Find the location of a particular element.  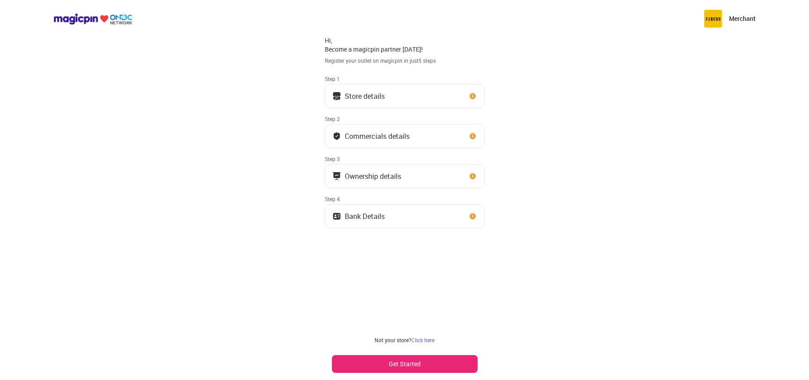

img: ownership_icon.37569ceb.svg is located at coordinates (337, 216).